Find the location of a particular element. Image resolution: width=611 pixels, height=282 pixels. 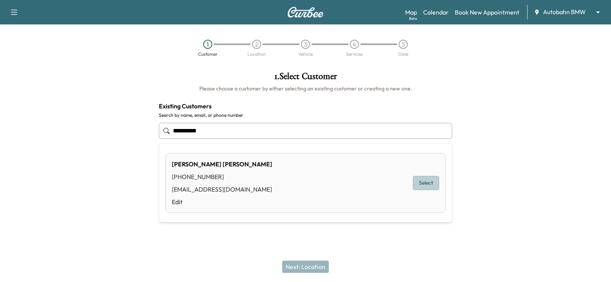

div: Date is located at coordinates (403, 54).